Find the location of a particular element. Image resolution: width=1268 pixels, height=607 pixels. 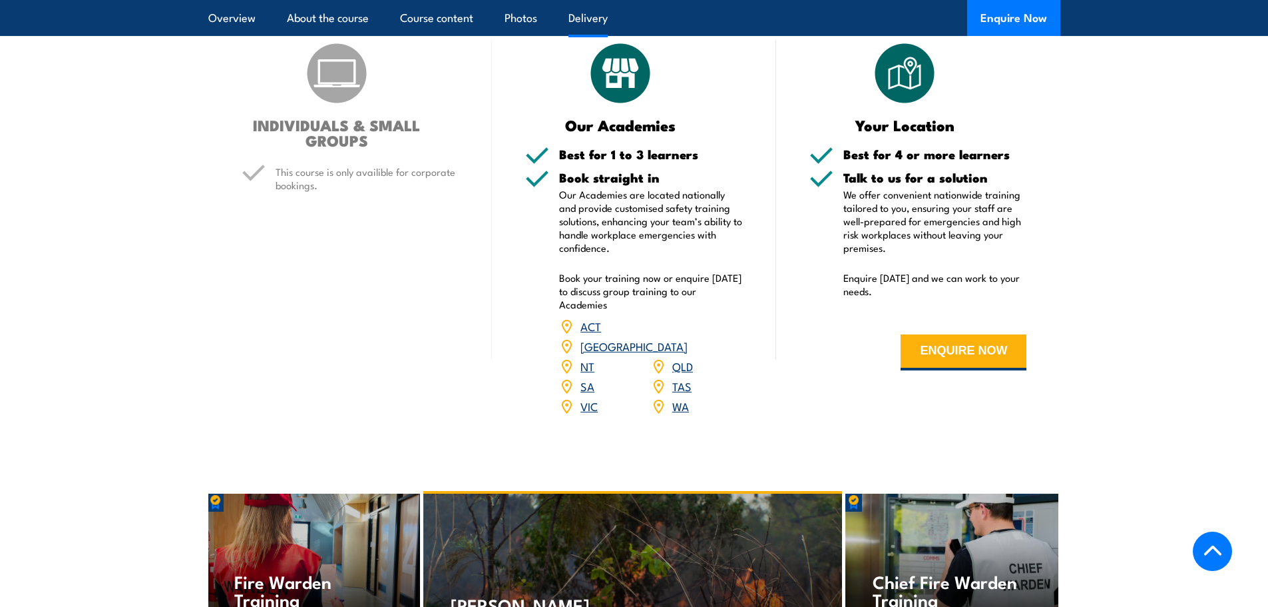

h3: Our Academies is located at coordinates (620, 124).